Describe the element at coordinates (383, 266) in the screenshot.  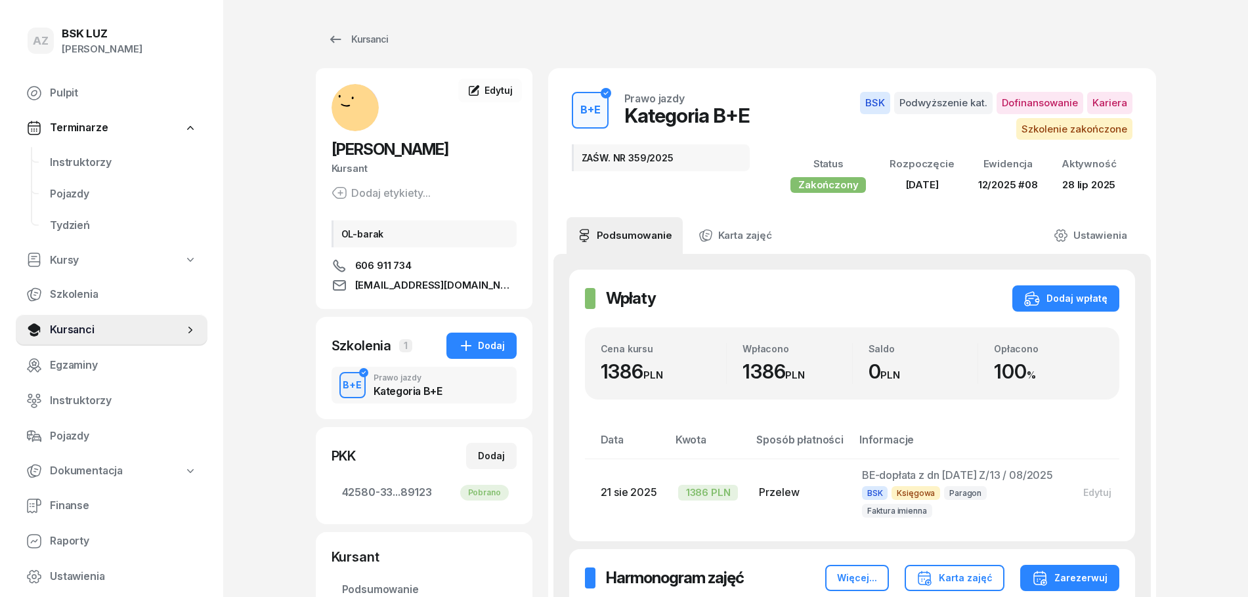
I see `span: 606 911 734` at that location.